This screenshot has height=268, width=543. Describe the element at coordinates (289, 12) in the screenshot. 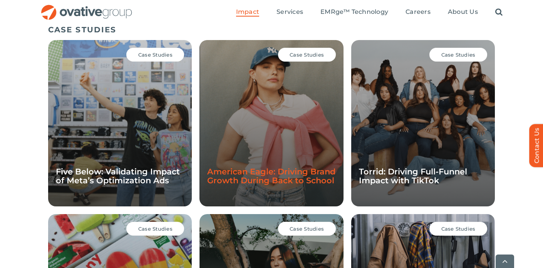

I see `a: Services` at that location.